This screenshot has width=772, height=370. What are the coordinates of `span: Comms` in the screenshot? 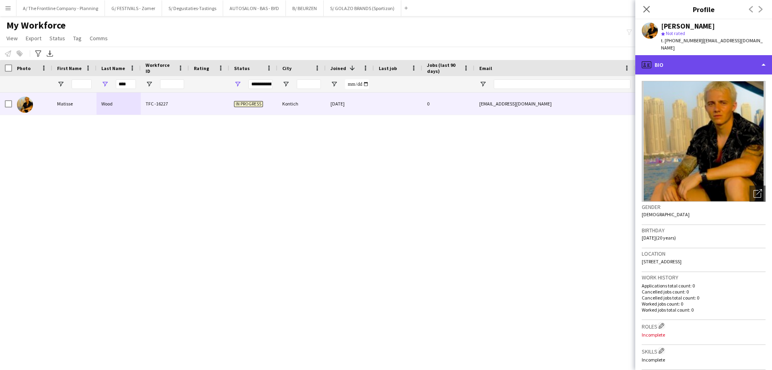 It's located at (99, 38).